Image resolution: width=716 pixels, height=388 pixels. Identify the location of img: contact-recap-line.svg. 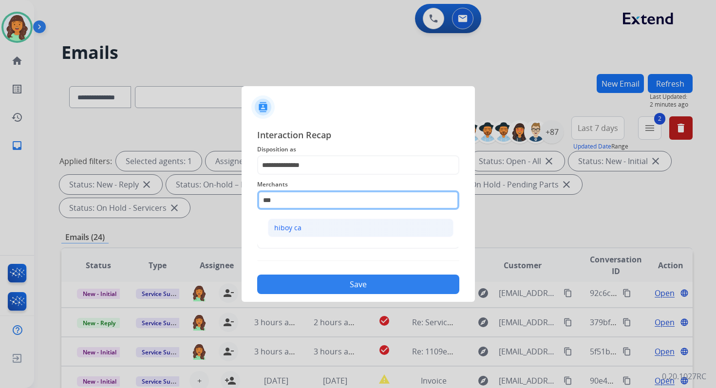
(358, 261).